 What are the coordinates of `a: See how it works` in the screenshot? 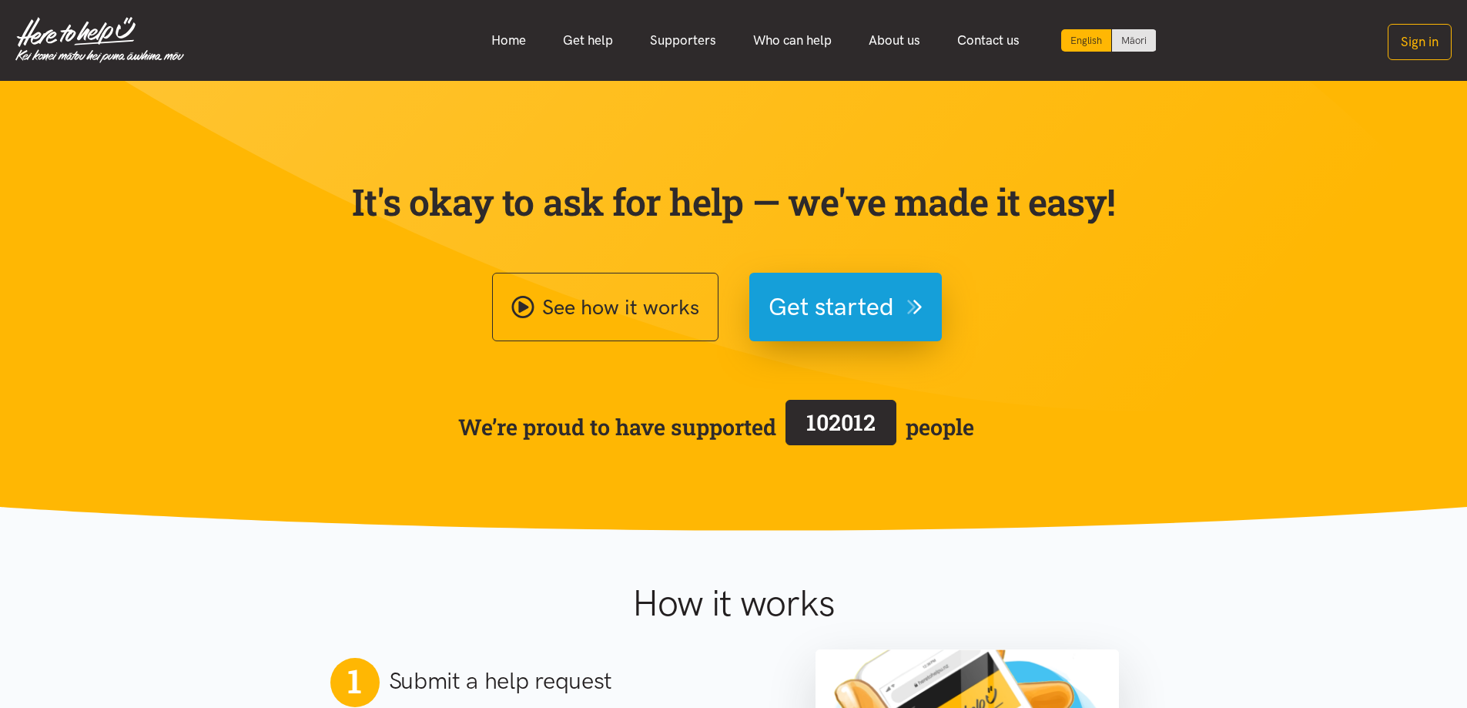 It's located at (605, 307).